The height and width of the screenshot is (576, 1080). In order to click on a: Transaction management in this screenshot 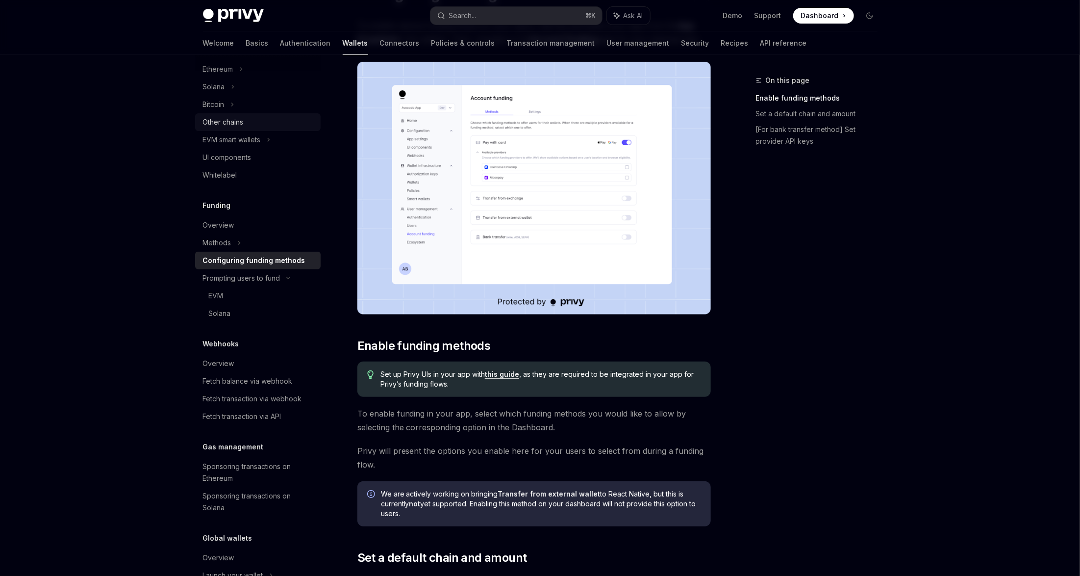, I will do `click(551, 43)`.